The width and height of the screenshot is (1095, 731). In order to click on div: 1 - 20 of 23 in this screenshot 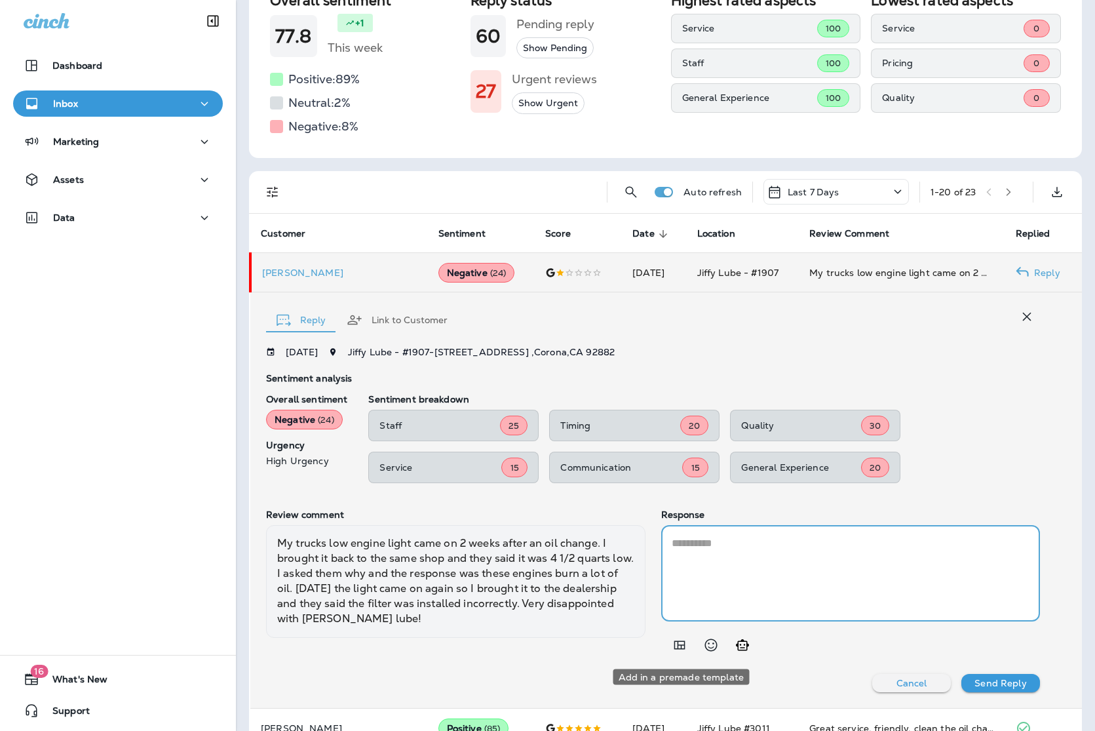, I will do `click(953, 192)`.